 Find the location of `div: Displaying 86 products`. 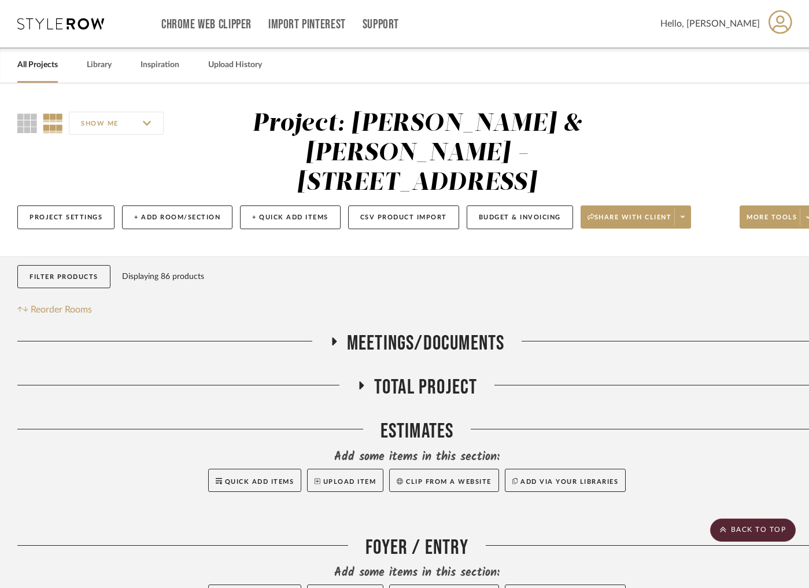

div: Displaying 86 products is located at coordinates (163, 276).